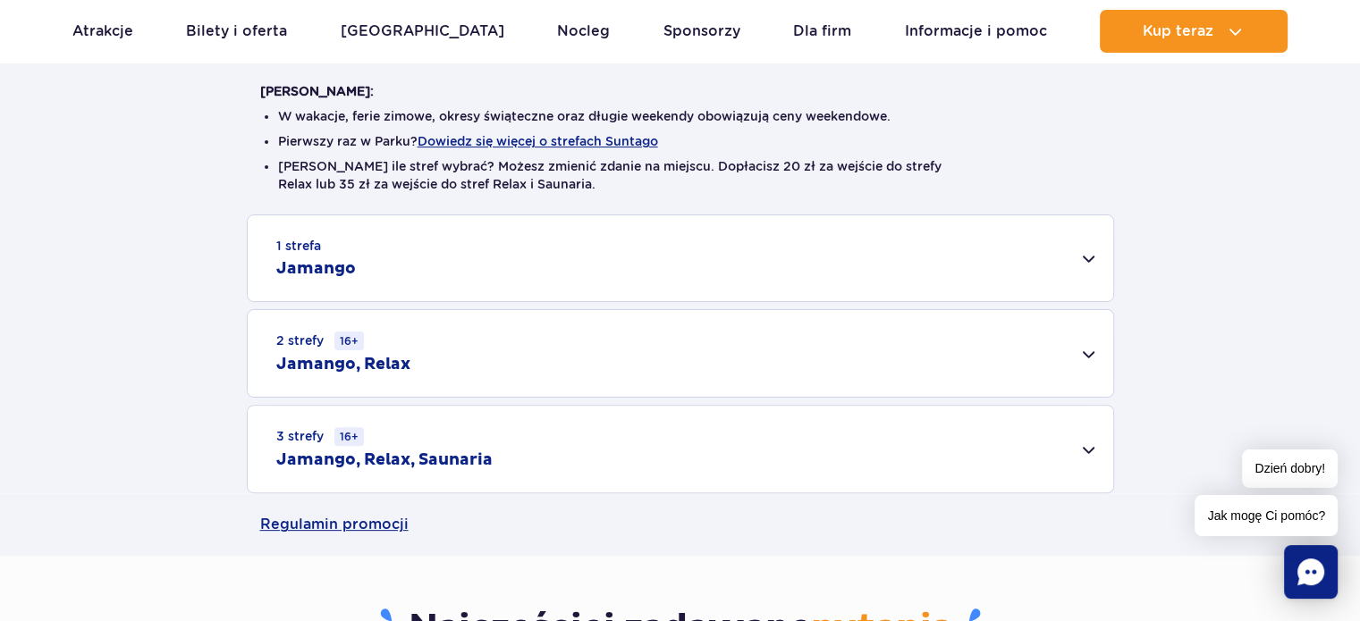  Describe the element at coordinates (1266, 516) in the screenshot. I see `span: Jak mogę Ci pomóc?` at that location.